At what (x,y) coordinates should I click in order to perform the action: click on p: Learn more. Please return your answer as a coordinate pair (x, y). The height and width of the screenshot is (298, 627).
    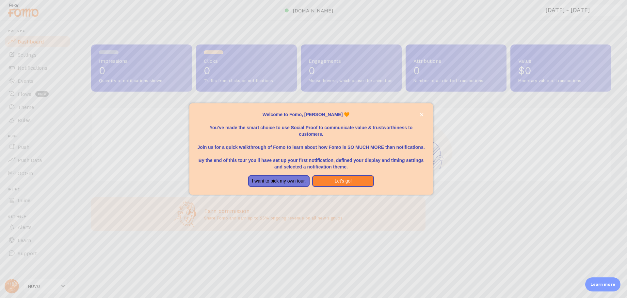
    Looking at the image, I should click on (603, 284).